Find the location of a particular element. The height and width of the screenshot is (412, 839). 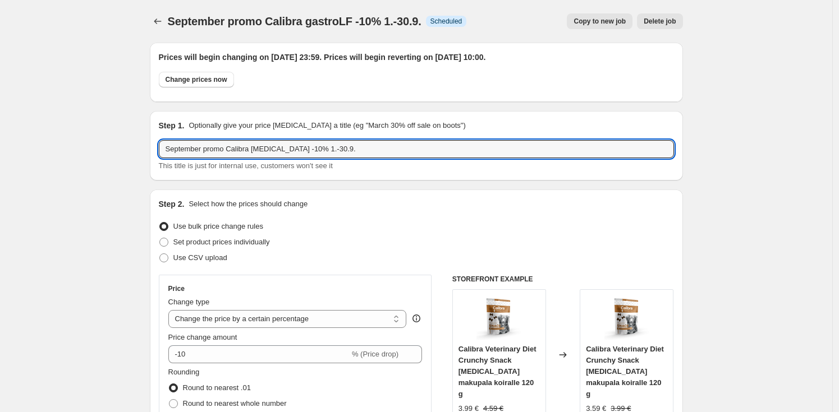

h6: STOREFRONT EXAMPLE is located at coordinates (563, 279).